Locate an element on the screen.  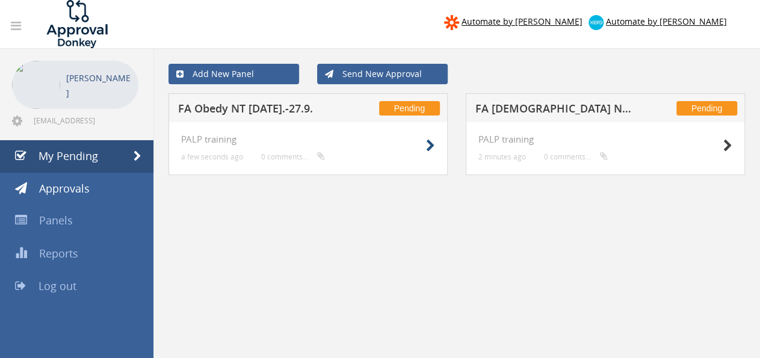
span: Panels is located at coordinates (56, 220).